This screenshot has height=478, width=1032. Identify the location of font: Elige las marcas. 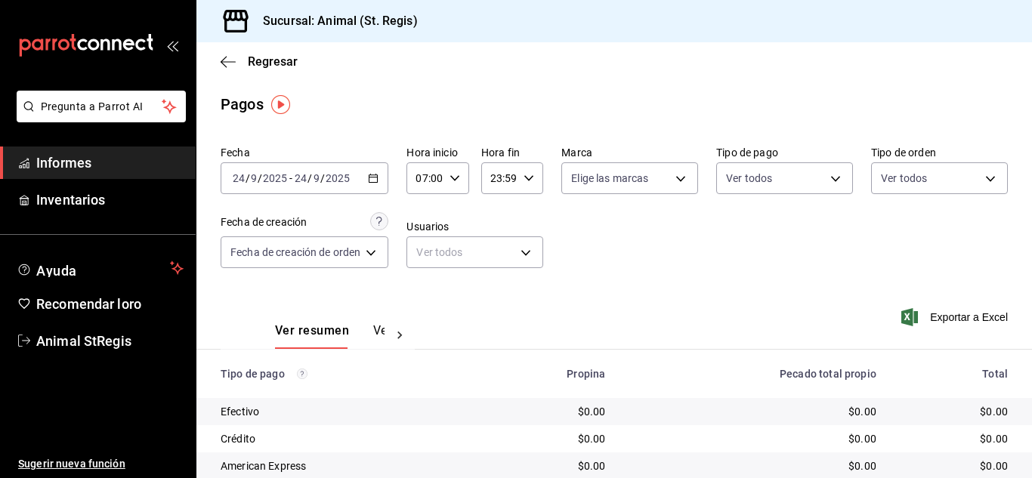
(610, 178).